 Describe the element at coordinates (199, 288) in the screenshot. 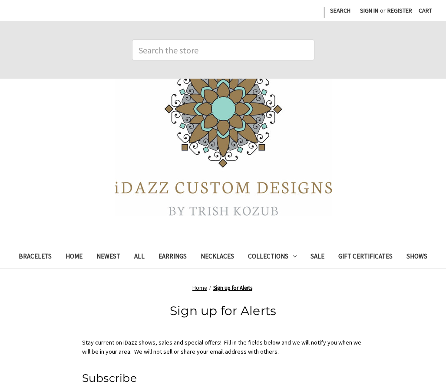

I see `span: Home` at that location.